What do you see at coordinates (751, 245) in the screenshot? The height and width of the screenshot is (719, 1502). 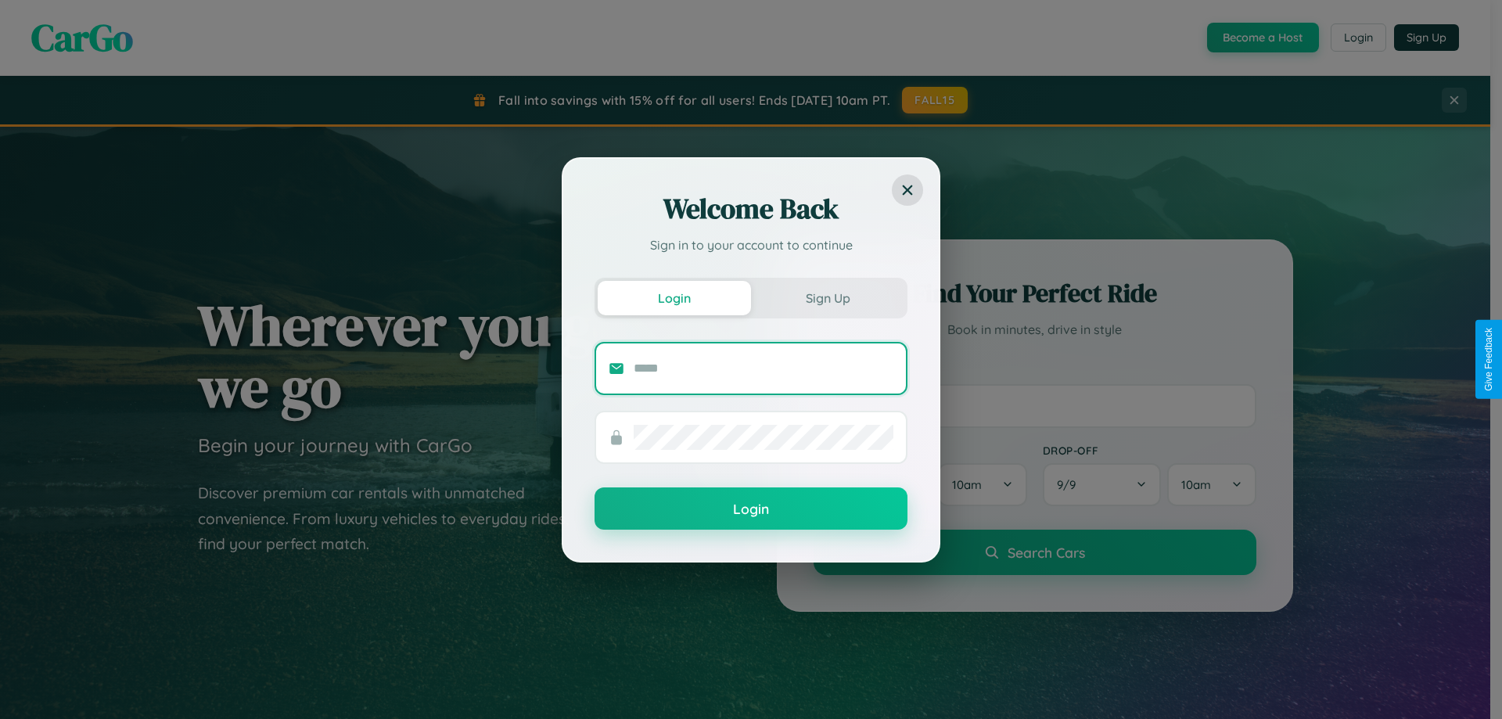 I see `p: Sign in to your account to continue` at bounding box center [751, 245].